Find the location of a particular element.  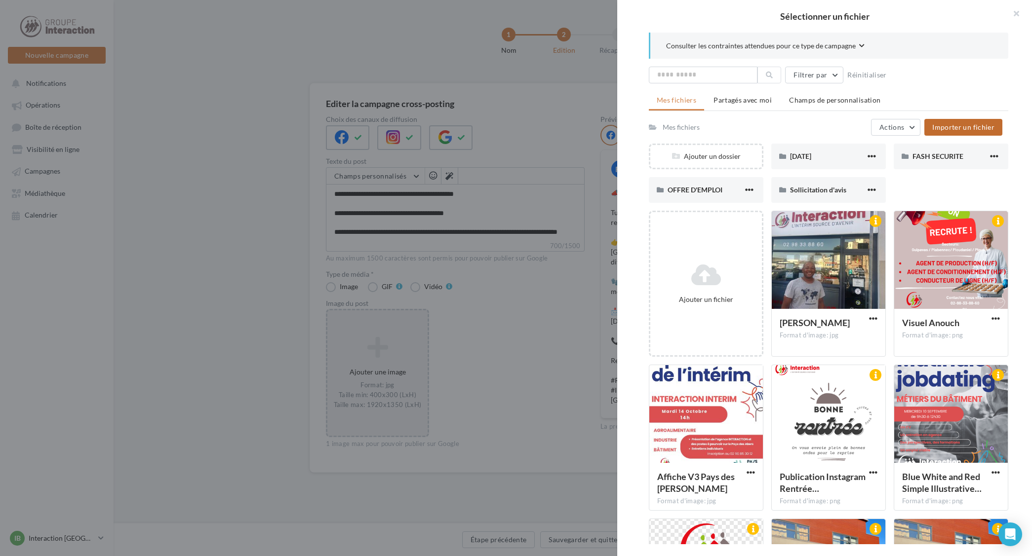

span: Publication Instagram Rentrée Moderne Organique Noir et Jaune is located at coordinates (823, 483).